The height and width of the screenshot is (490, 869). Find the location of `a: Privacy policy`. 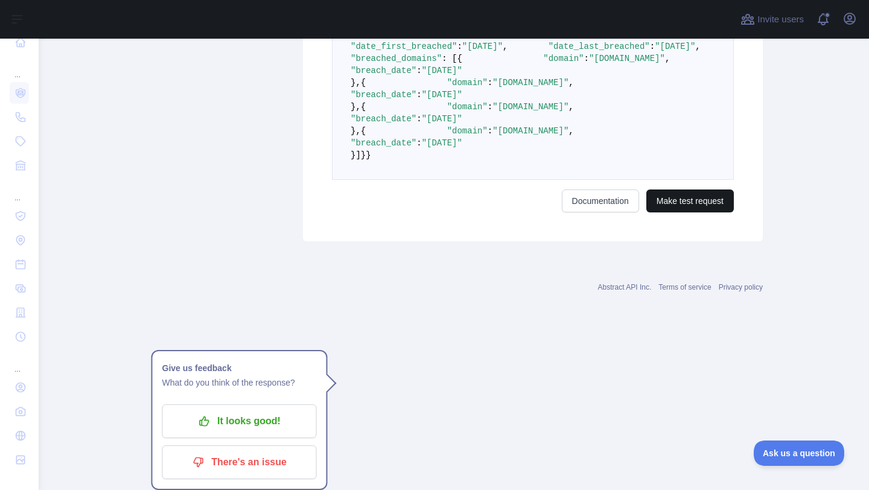

a: Privacy policy is located at coordinates (741, 287).